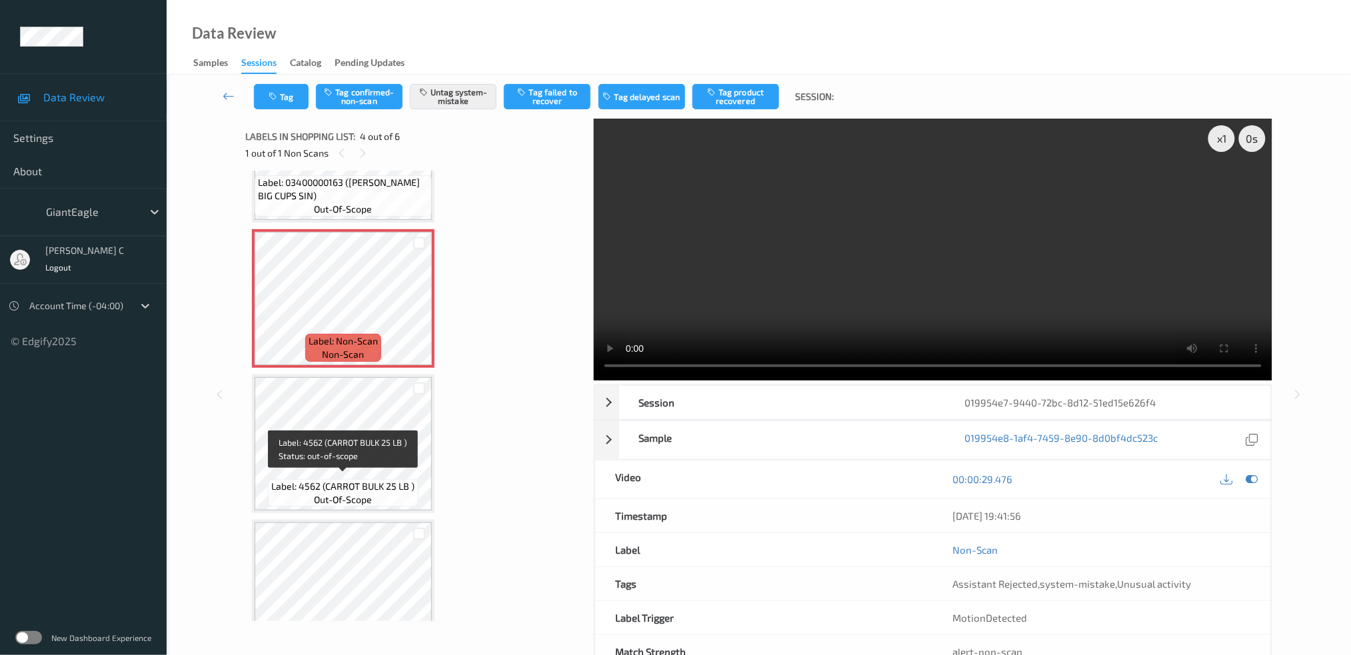  What do you see at coordinates (305, 64) in the screenshot?
I see `div: Catalog` at bounding box center [305, 64].